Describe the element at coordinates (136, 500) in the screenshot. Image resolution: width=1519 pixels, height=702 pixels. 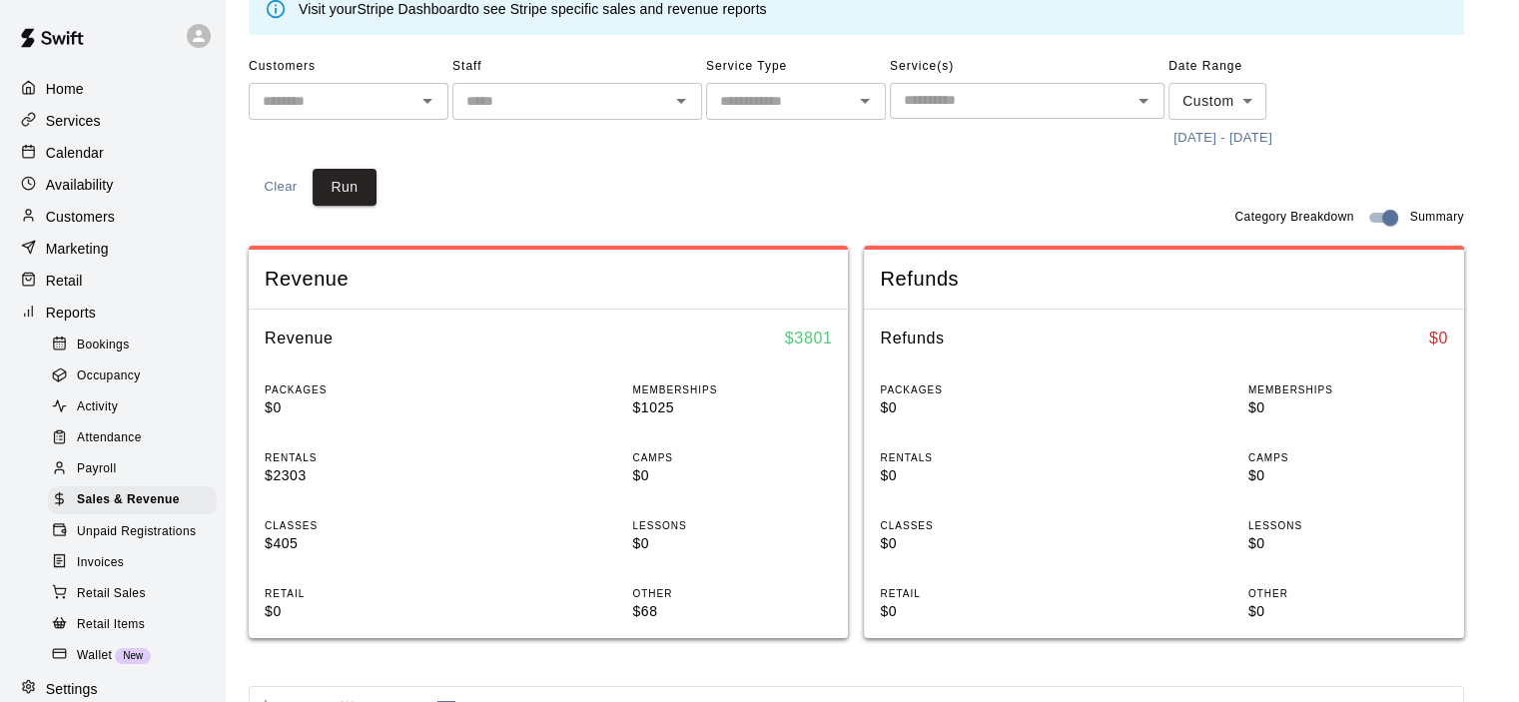
I see `a: Sales & Revenue` at that location.